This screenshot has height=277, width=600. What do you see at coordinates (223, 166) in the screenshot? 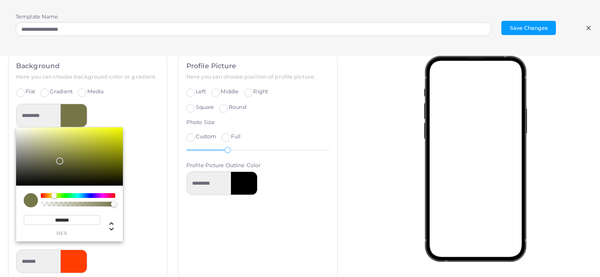
I see `label: Profile Picture Outline Color` at bounding box center [223, 166].